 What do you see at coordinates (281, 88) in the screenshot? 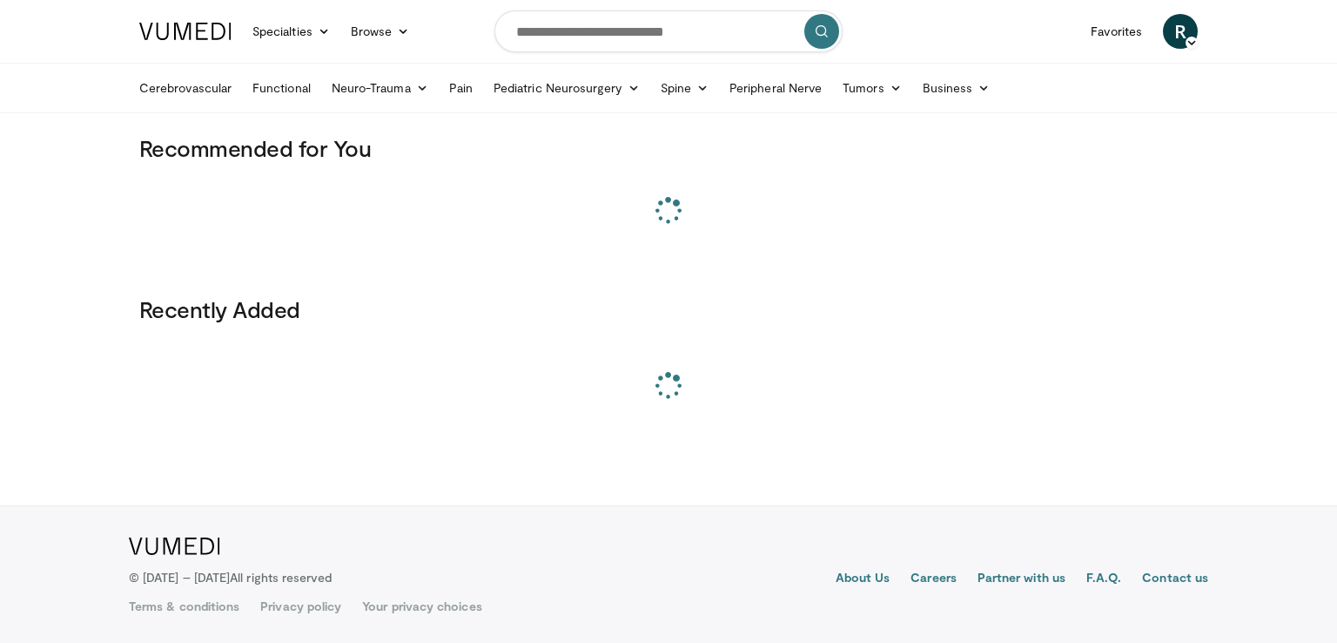
I see `a: Functional` at bounding box center [281, 88].